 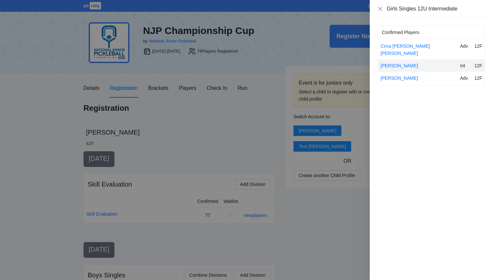 I want to click on span: close, so click(x=380, y=9).